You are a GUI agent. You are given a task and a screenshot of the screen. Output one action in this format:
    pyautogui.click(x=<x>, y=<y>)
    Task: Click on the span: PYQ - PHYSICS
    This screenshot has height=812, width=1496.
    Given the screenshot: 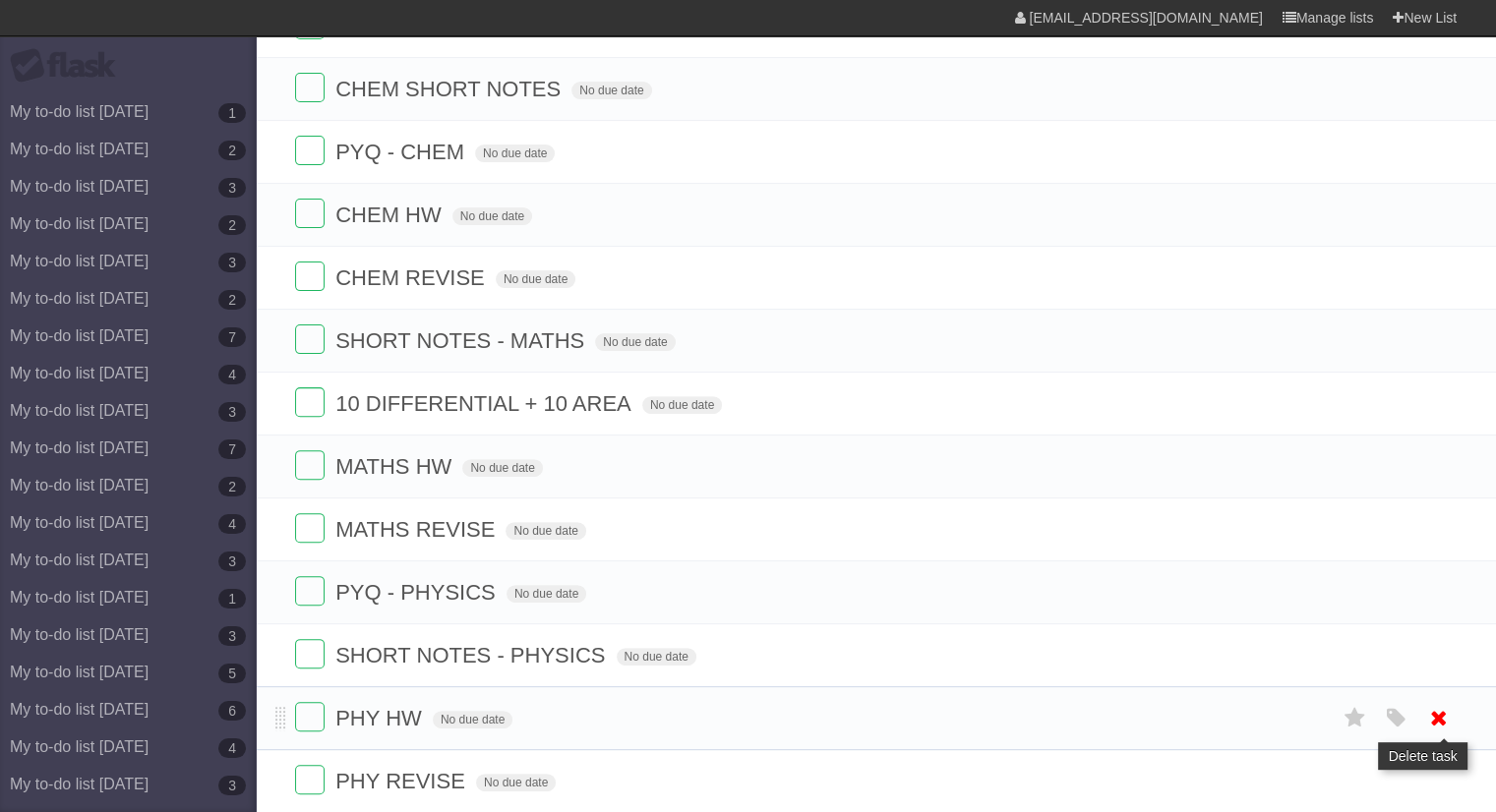 What is the action you would take?
    pyautogui.click(x=418, y=592)
    